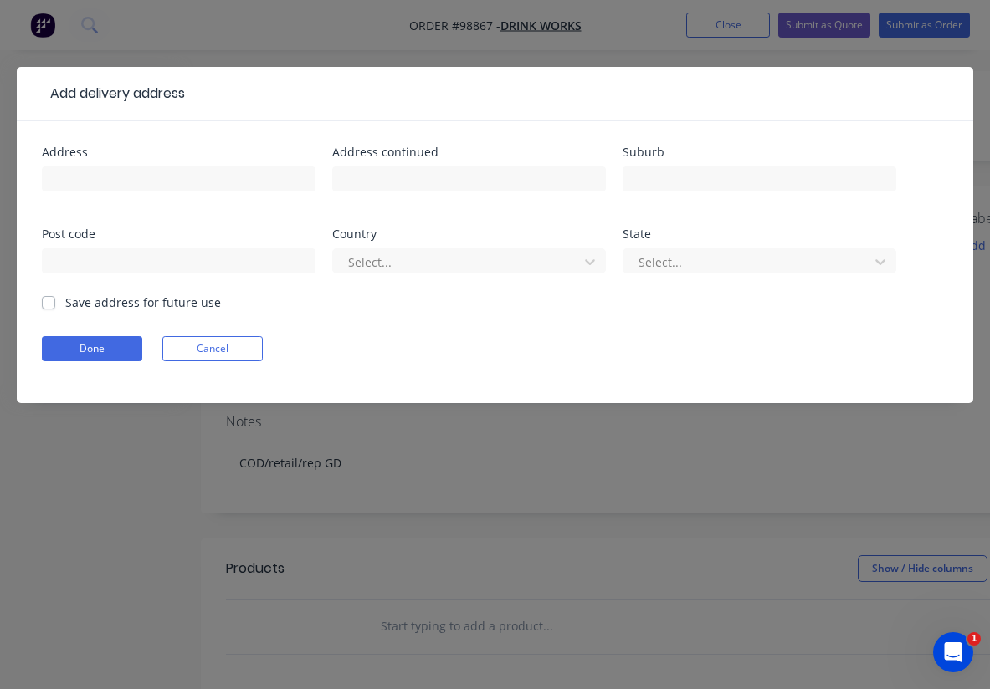 The image size is (990, 689). I want to click on div: Suburb, so click(759, 152).